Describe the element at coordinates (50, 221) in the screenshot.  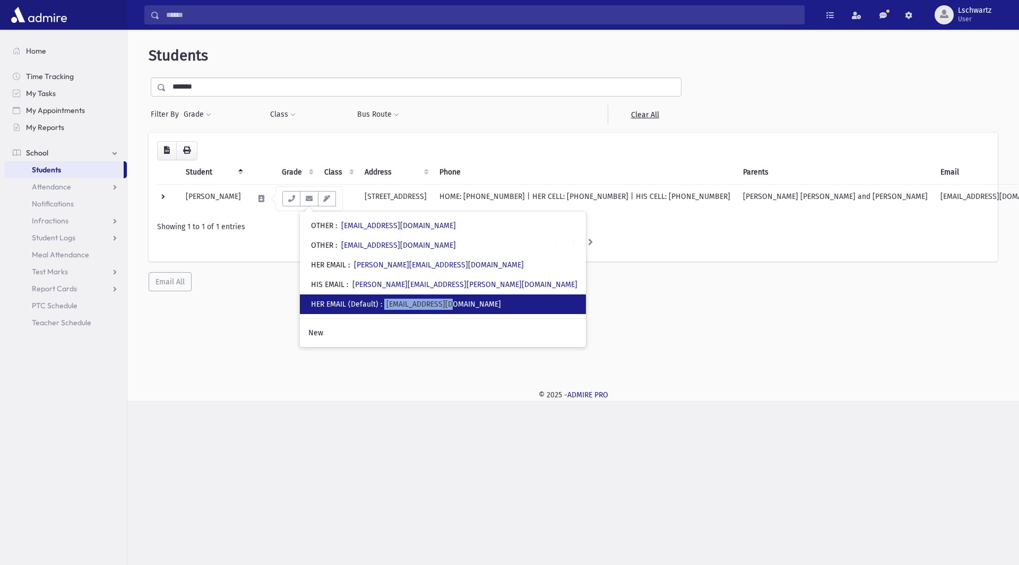
I see `span: Infractions` at that location.